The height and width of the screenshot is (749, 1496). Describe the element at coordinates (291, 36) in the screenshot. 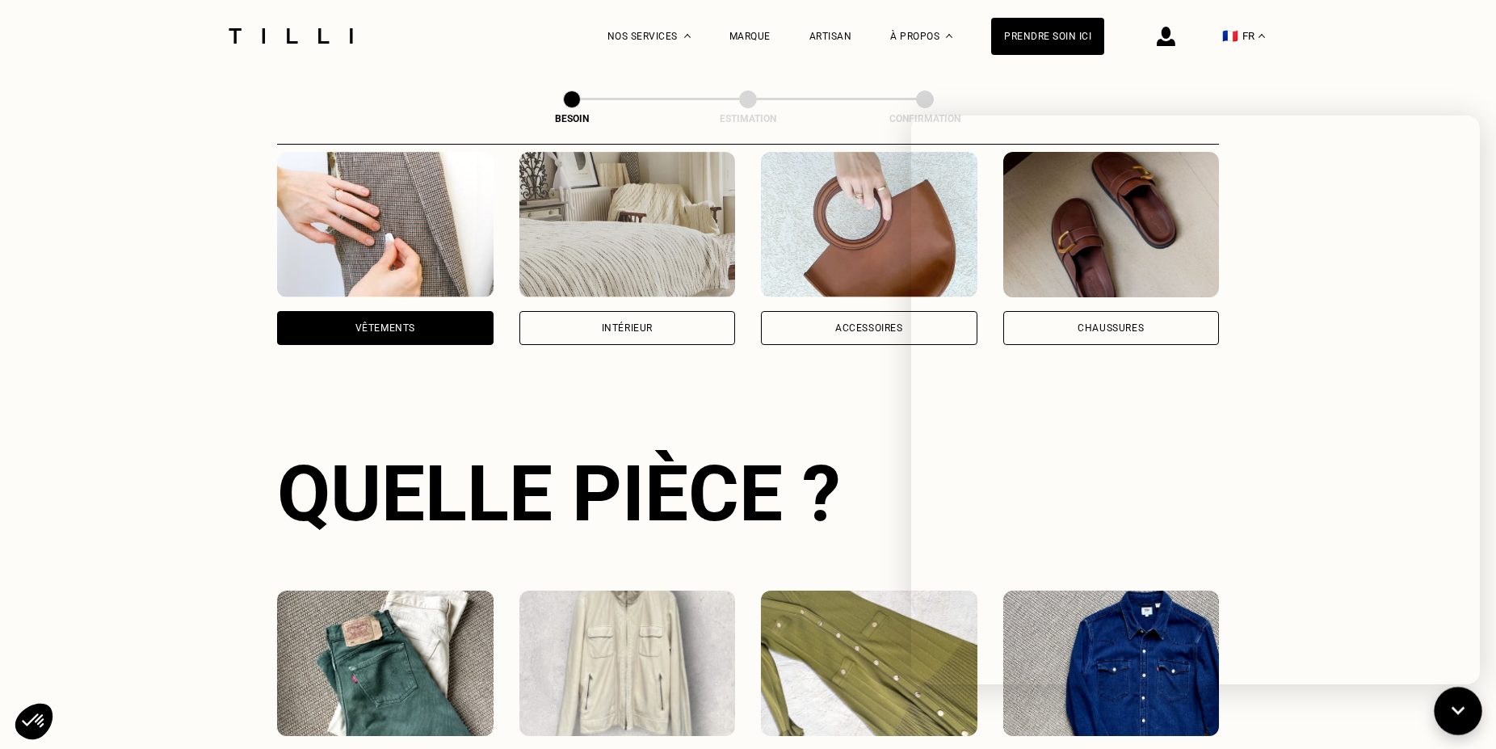

I see `img: Logo du service de couturière Tilli` at that location.